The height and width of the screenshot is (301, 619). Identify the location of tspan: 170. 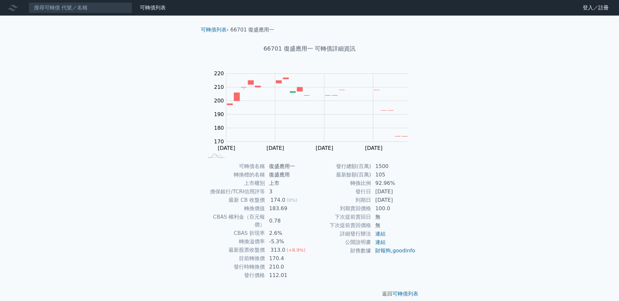
(219, 141).